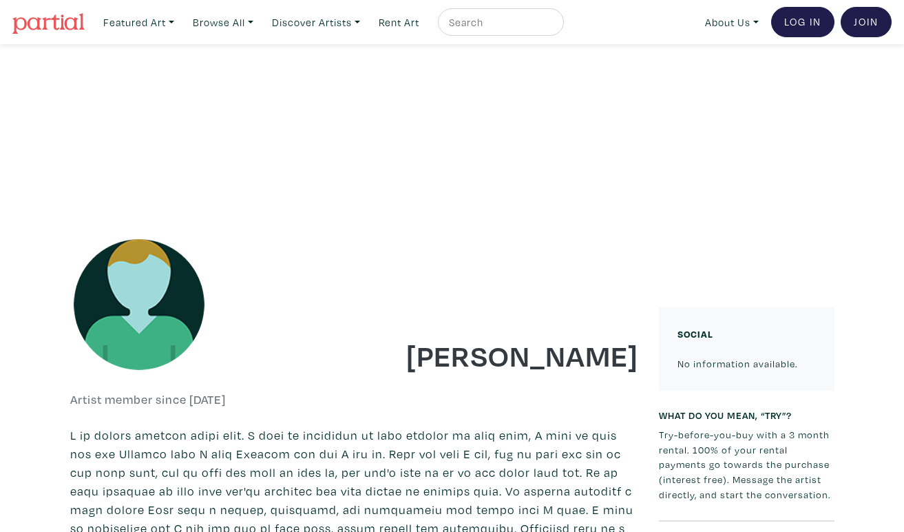 Image resolution: width=904 pixels, height=532 pixels. Describe the element at coordinates (139, 304) in the screenshot. I see `img: avatar.png` at that location.